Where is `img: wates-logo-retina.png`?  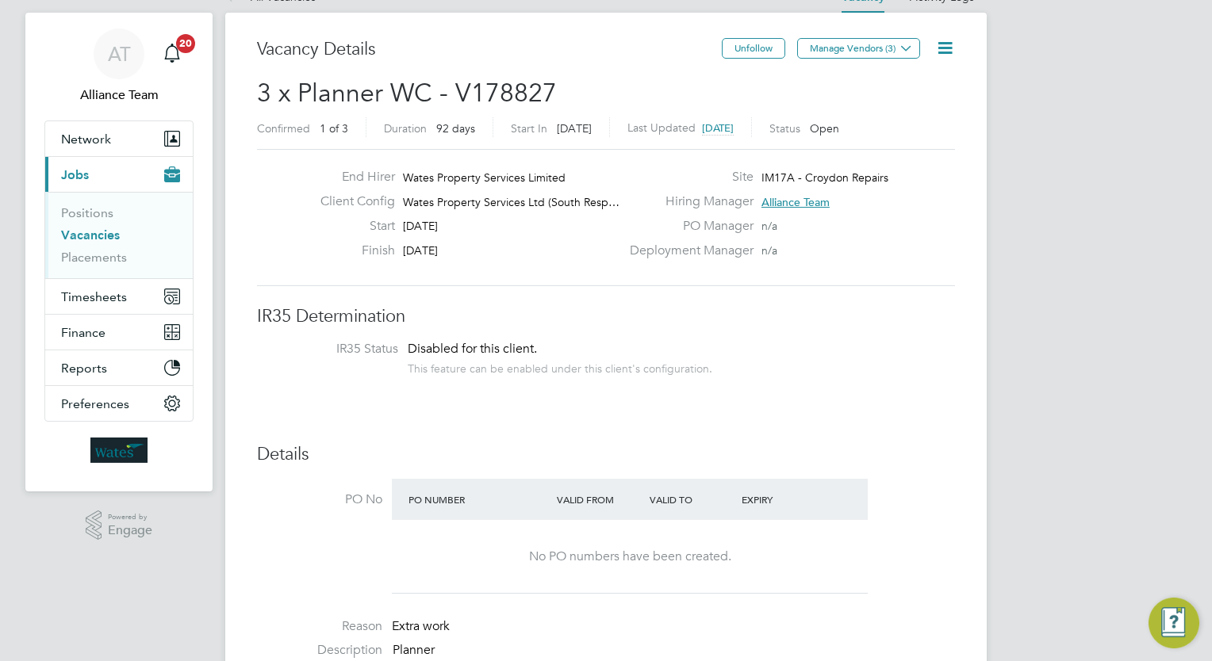
img: wates-logo-retina.png is located at coordinates (119, 450).